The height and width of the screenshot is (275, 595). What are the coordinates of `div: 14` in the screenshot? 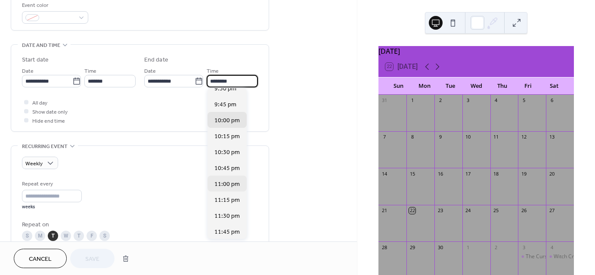 It's located at (384, 173).